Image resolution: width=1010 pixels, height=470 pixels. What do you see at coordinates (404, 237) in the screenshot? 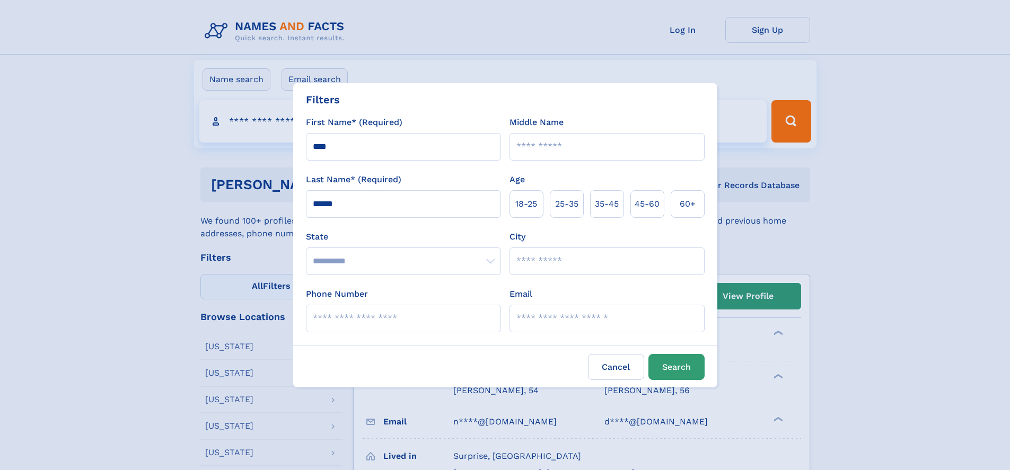
I see `label: State` at bounding box center [404, 237].